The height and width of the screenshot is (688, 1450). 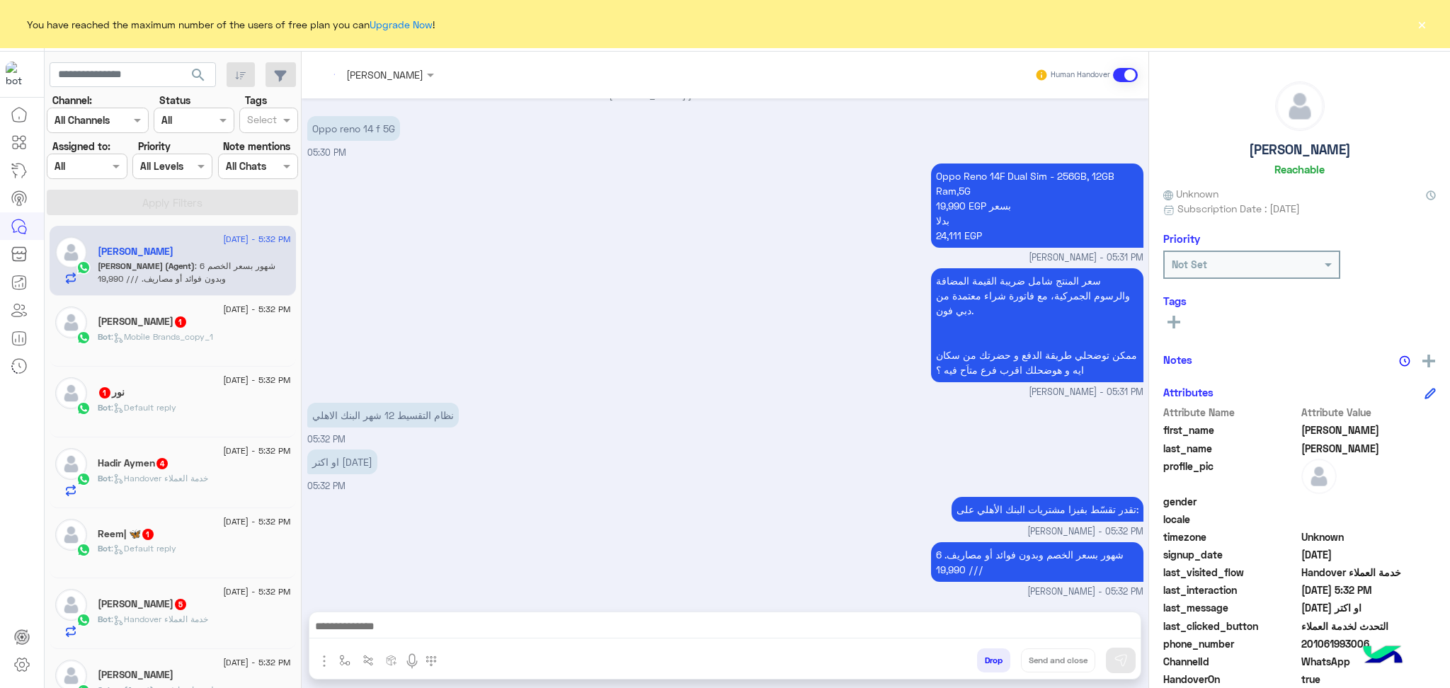 I want to click on button: create order, so click(x=392, y=660).